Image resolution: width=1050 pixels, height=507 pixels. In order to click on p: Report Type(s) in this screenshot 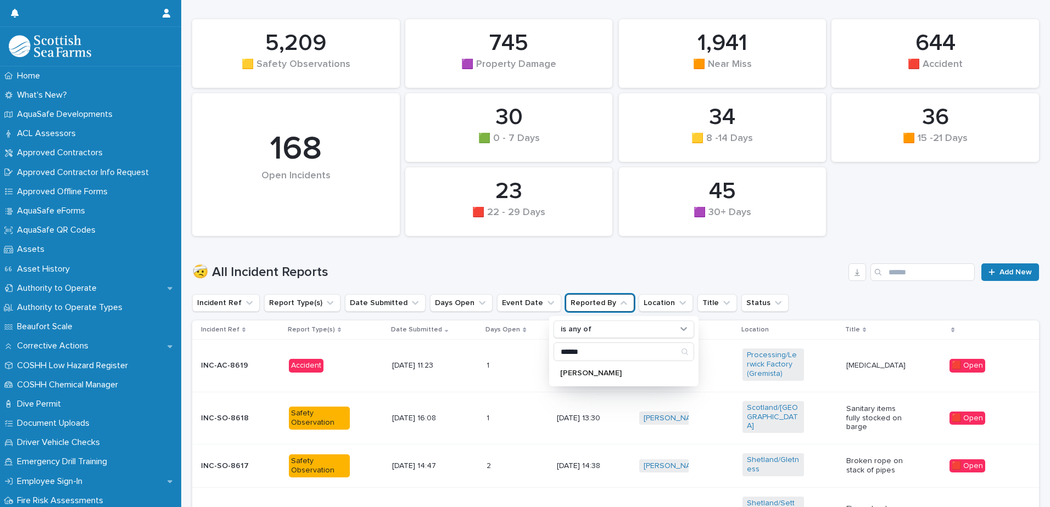, I will do `click(311, 330)`.